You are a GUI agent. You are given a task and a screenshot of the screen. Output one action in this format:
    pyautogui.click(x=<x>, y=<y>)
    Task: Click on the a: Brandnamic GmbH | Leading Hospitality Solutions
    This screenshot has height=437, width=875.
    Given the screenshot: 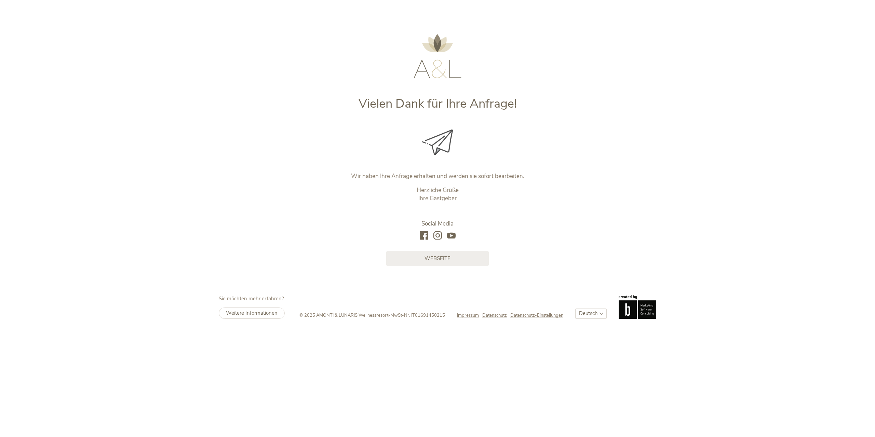 What is the action you would take?
    pyautogui.click(x=637, y=307)
    